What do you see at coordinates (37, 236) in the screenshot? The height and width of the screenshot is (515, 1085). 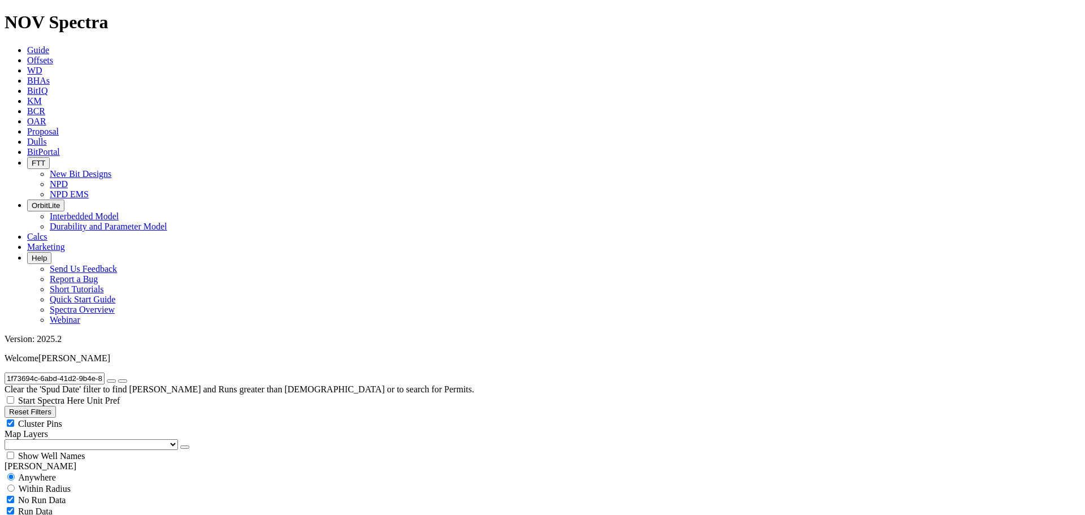 I see `a: Calcs` at bounding box center [37, 236].